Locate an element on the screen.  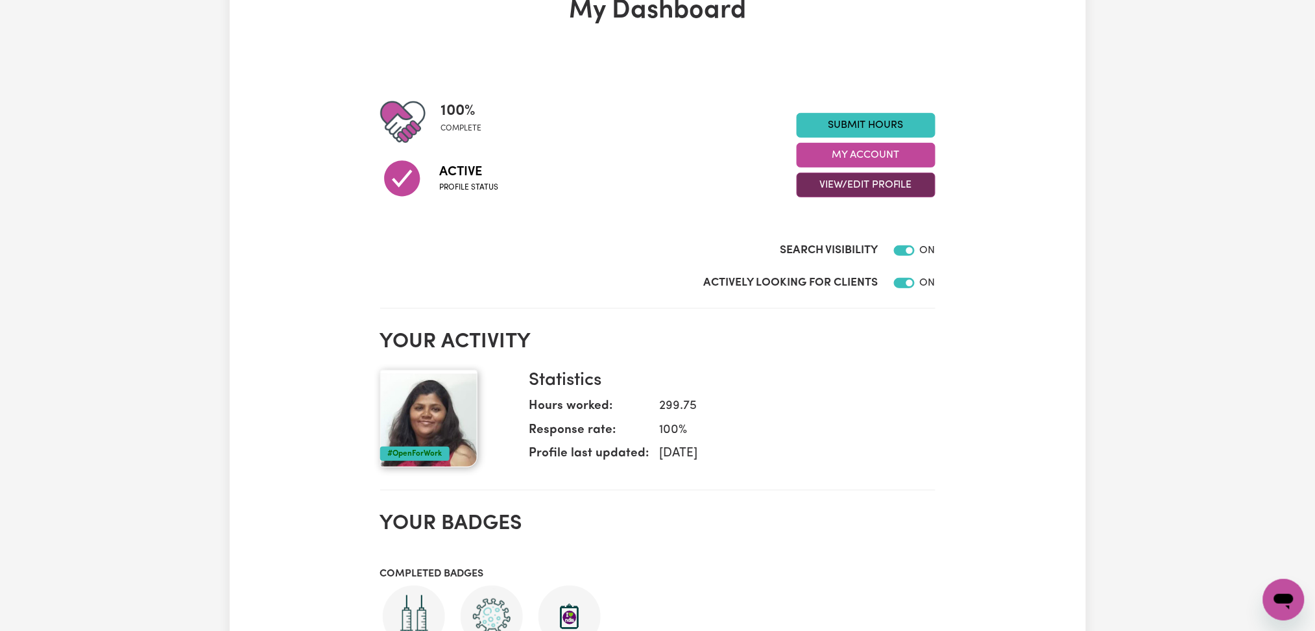
label: Actively Looking for Clients is located at coordinates (791, 283).